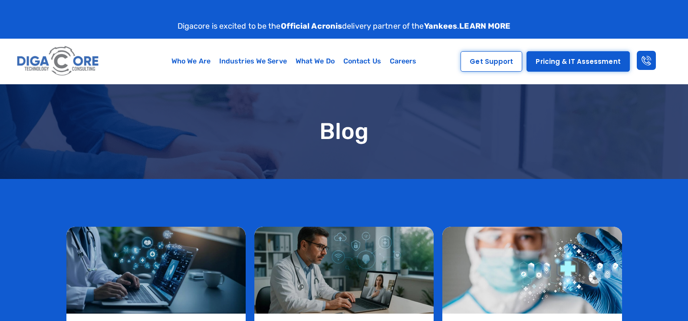  I want to click on a: LEARN MORE, so click(485, 26).